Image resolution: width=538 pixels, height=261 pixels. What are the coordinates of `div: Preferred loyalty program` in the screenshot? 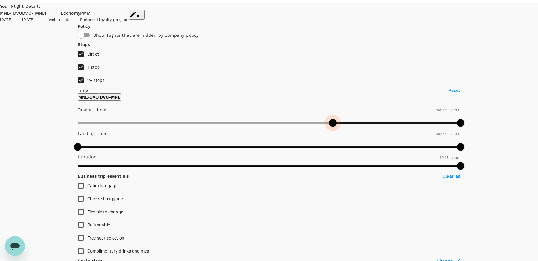 It's located at (104, 20).